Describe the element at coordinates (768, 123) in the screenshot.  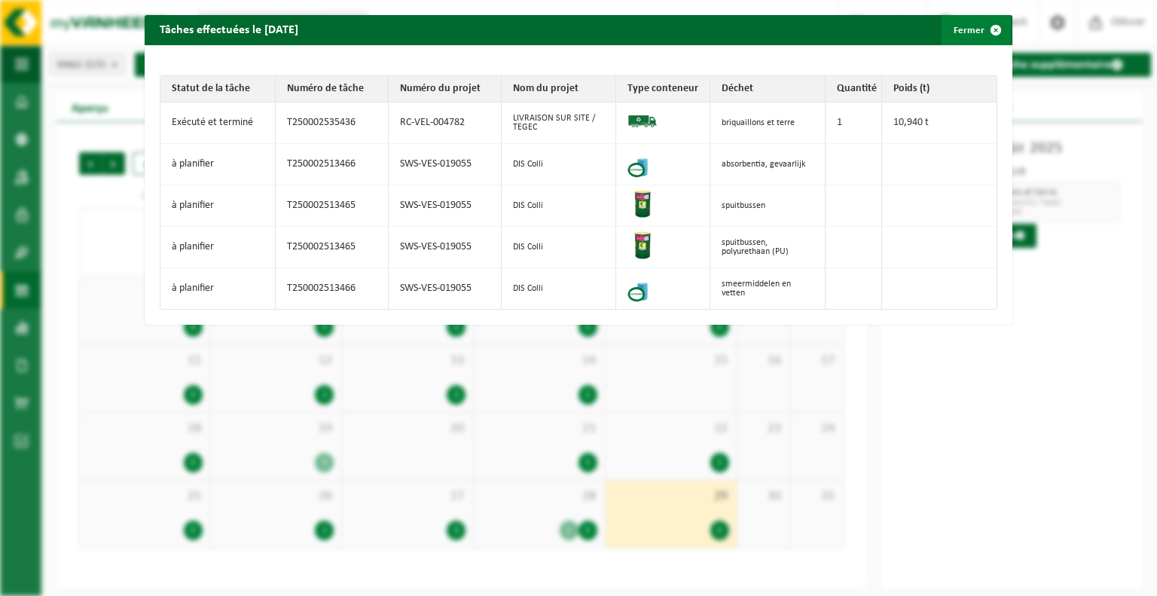
I see `td: briquaillons et terre` at that location.